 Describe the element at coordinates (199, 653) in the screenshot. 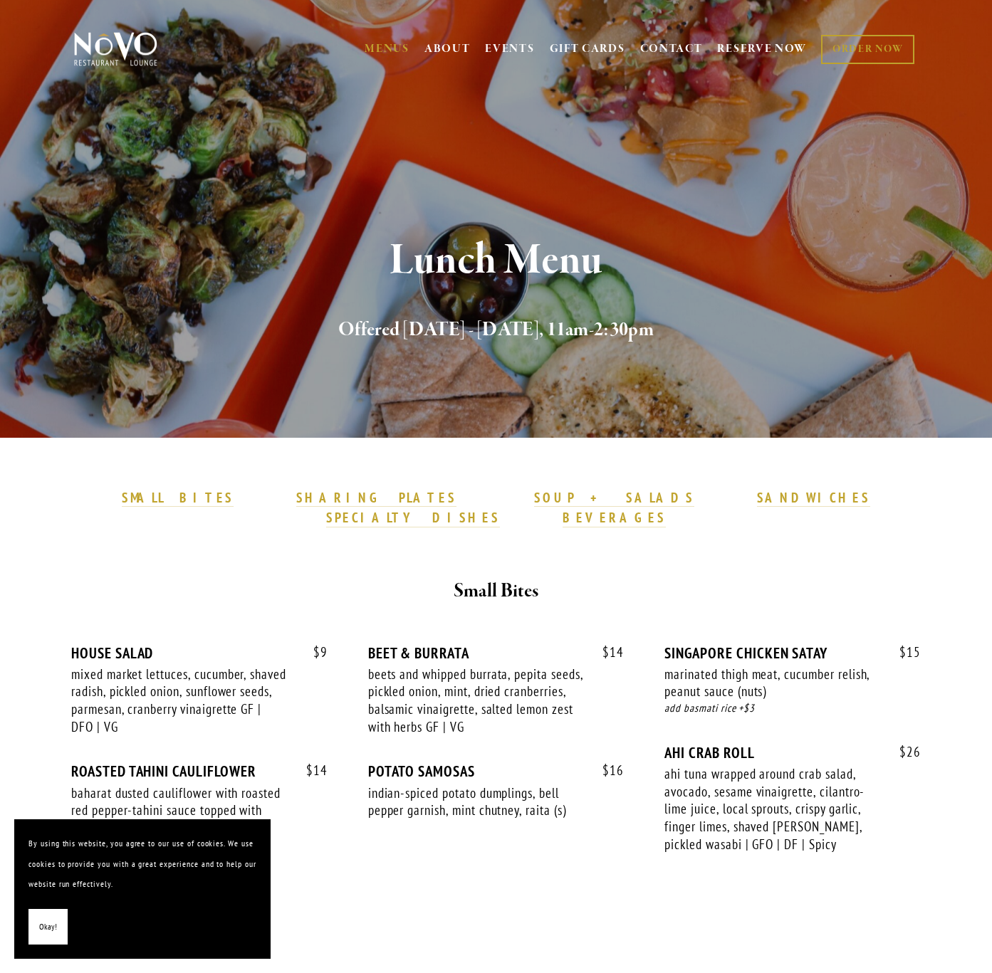

I see `div: HOUSE SALAD` at that location.